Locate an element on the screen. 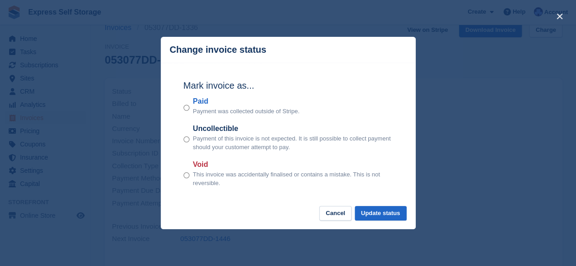  p: Payment of this invoice is not expected. It is still possible to collect payment should your cust... is located at coordinates (293, 143).